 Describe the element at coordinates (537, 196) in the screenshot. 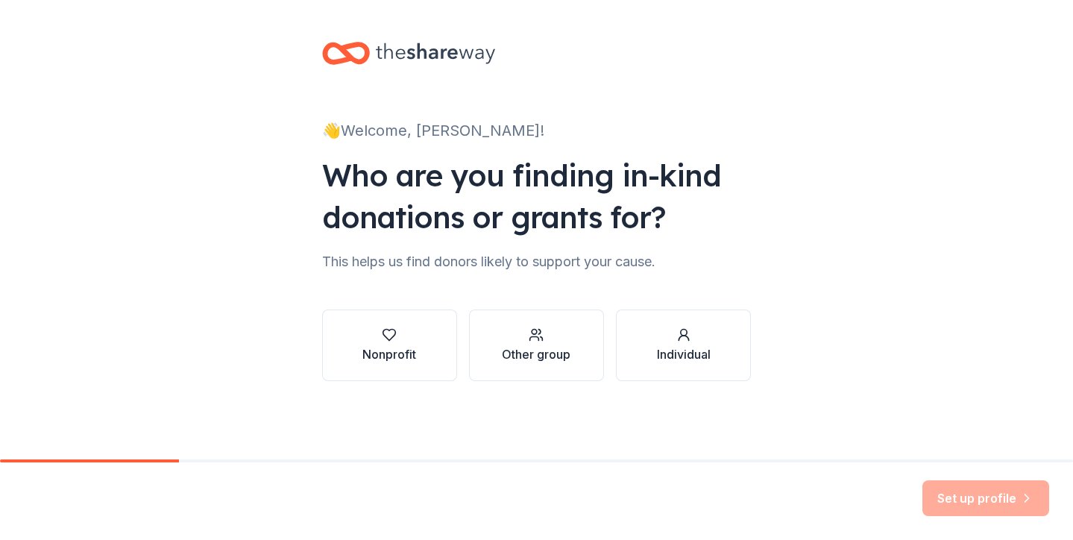

I see `div: Who are you finding in-kind donations or grants for?` at that location.